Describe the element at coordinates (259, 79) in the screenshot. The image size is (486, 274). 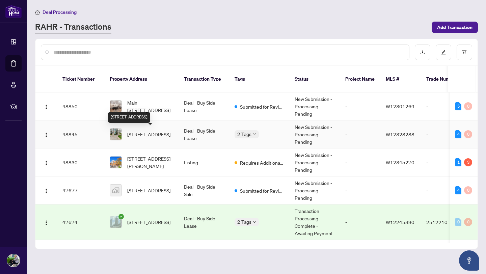
I see `th: Tags` at that location.